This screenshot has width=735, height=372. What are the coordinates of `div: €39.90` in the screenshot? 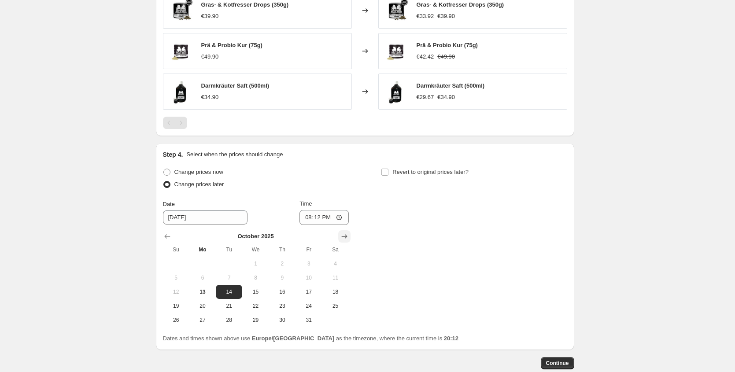 It's located at (210, 16).